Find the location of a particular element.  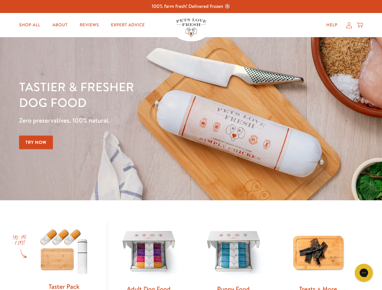

a: Reviews is located at coordinates (89, 25).